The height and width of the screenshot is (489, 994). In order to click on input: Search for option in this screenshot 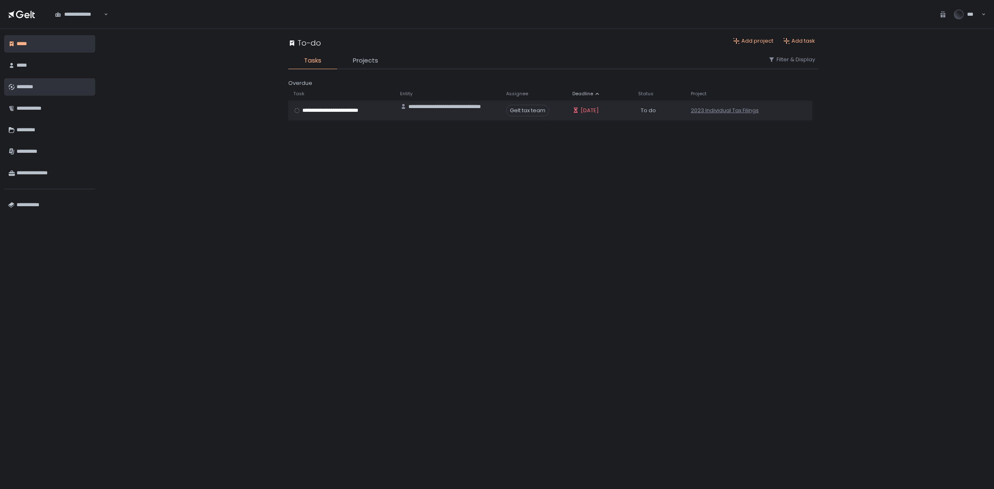, I will do `click(102, 14)`.